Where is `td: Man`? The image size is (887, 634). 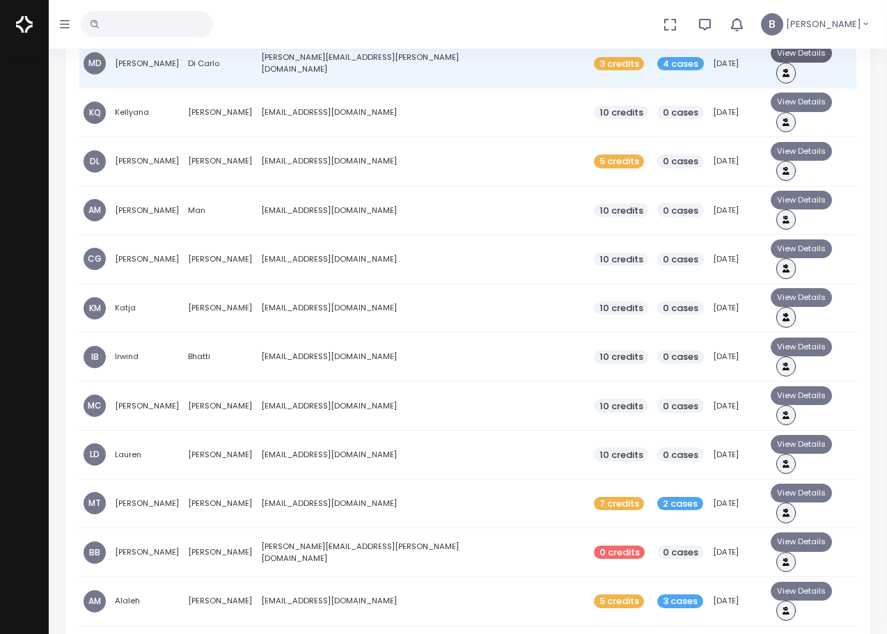
td: Man is located at coordinates (220, 210).